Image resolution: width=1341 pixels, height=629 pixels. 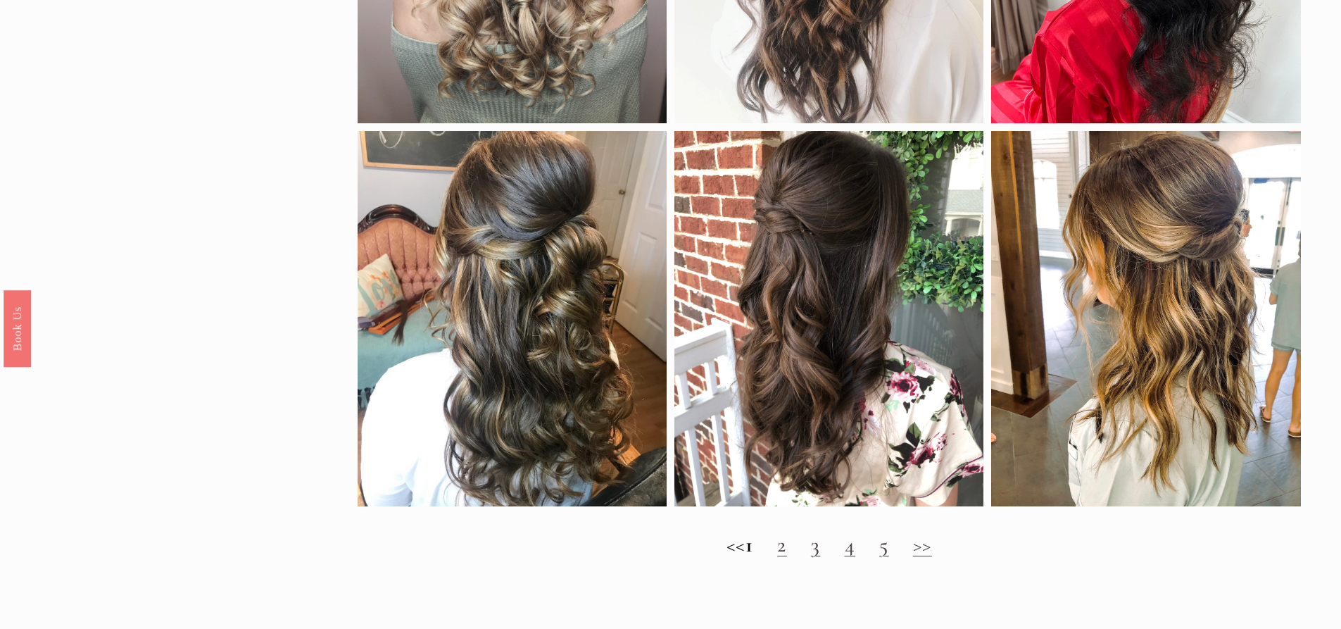 What do you see at coordinates (816, 544) in the screenshot?
I see `a: 3` at bounding box center [816, 544].